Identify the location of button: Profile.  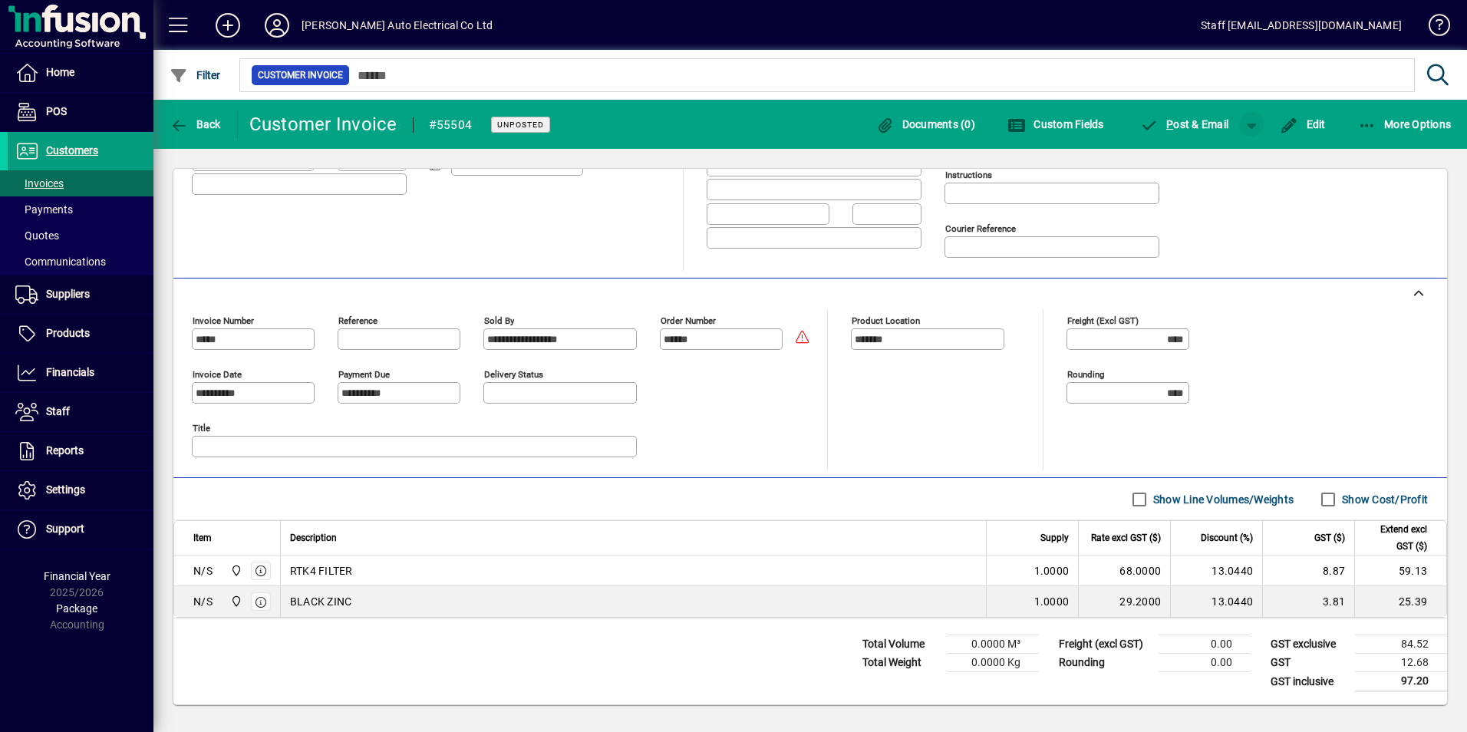
(277, 25).